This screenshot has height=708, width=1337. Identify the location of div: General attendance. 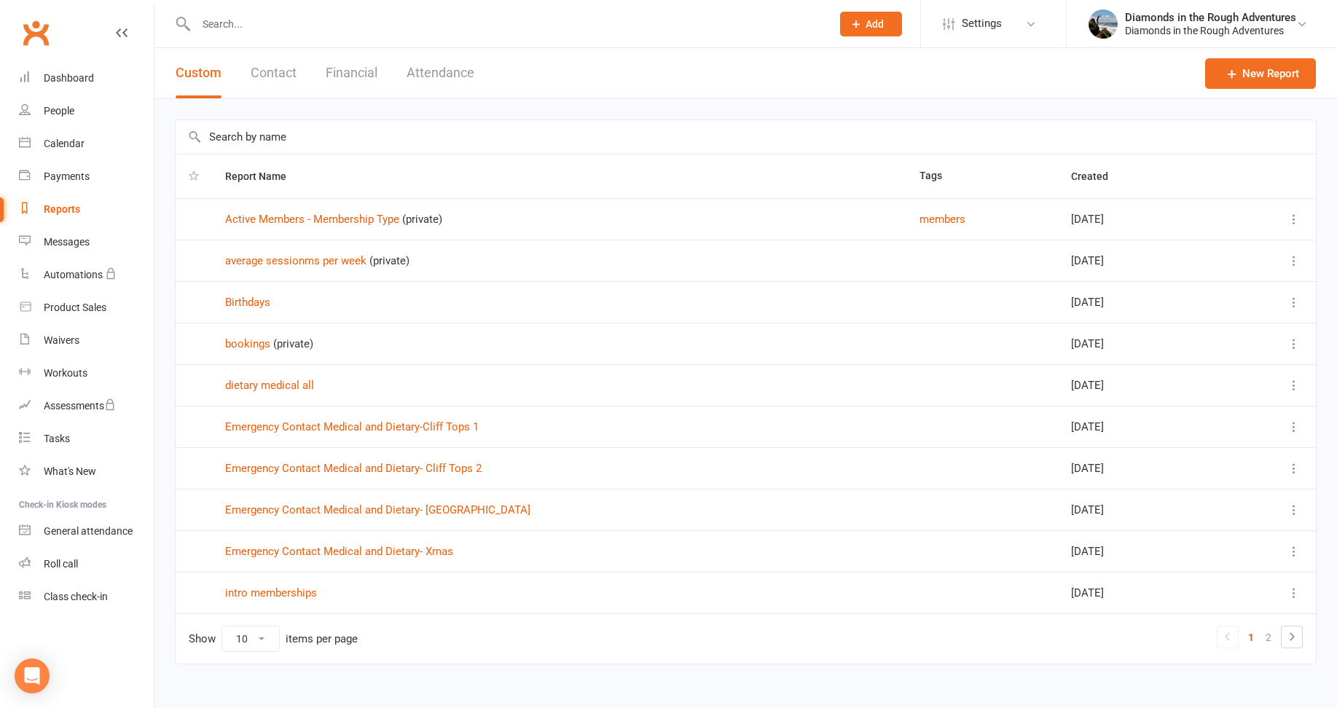
(88, 531).